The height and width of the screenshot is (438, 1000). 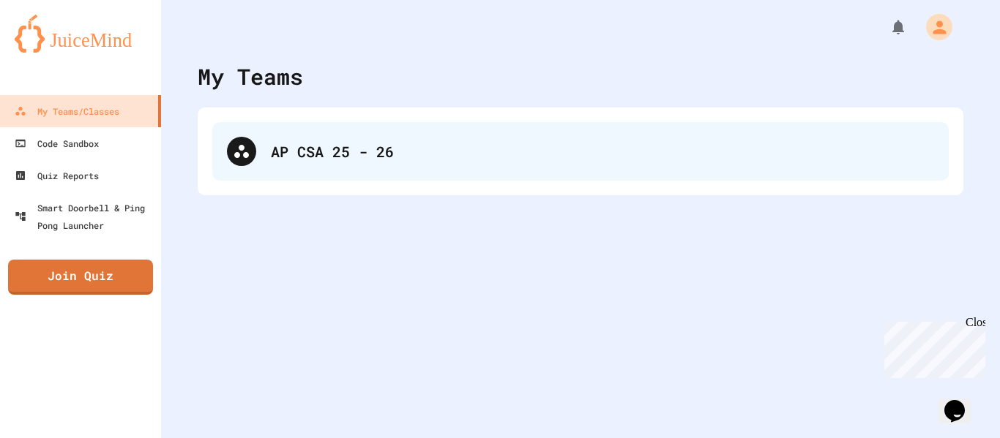 What do you see at coordinates (85, 217) in the screenshot?
I see `div: Smart Doorbell & Ping Pong Launcher` at bounding box center [85, 217].